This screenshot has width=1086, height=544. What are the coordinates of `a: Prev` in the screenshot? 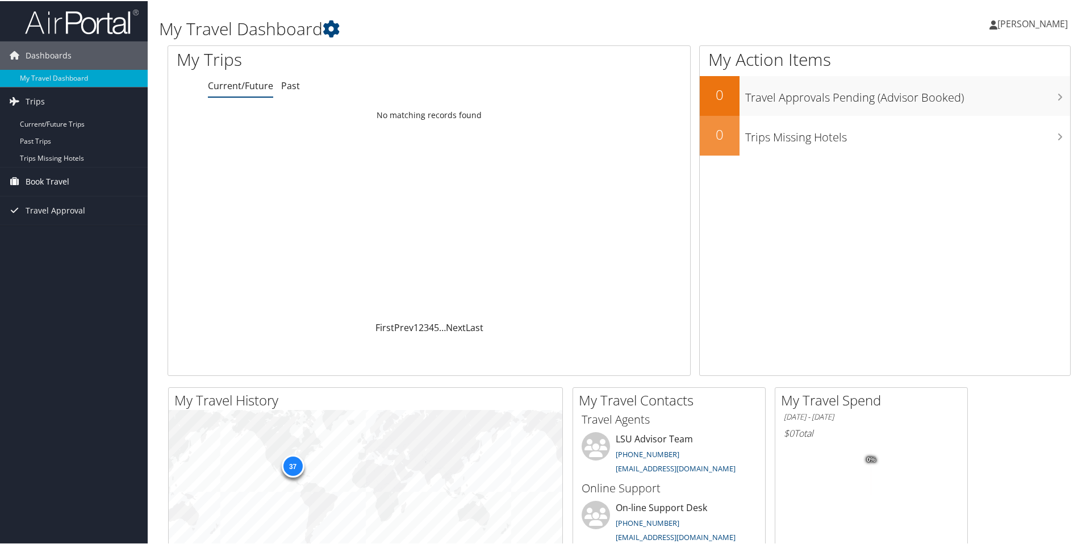 It's located at (404, 327).